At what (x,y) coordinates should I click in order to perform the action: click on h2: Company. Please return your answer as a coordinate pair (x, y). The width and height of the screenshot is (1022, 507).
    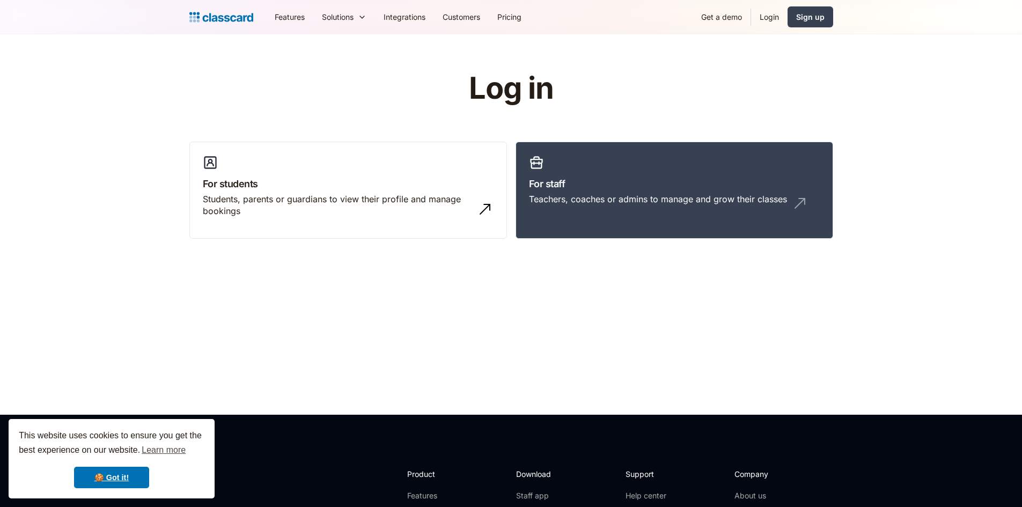
    Looking at the image, I should click on (770, 474).